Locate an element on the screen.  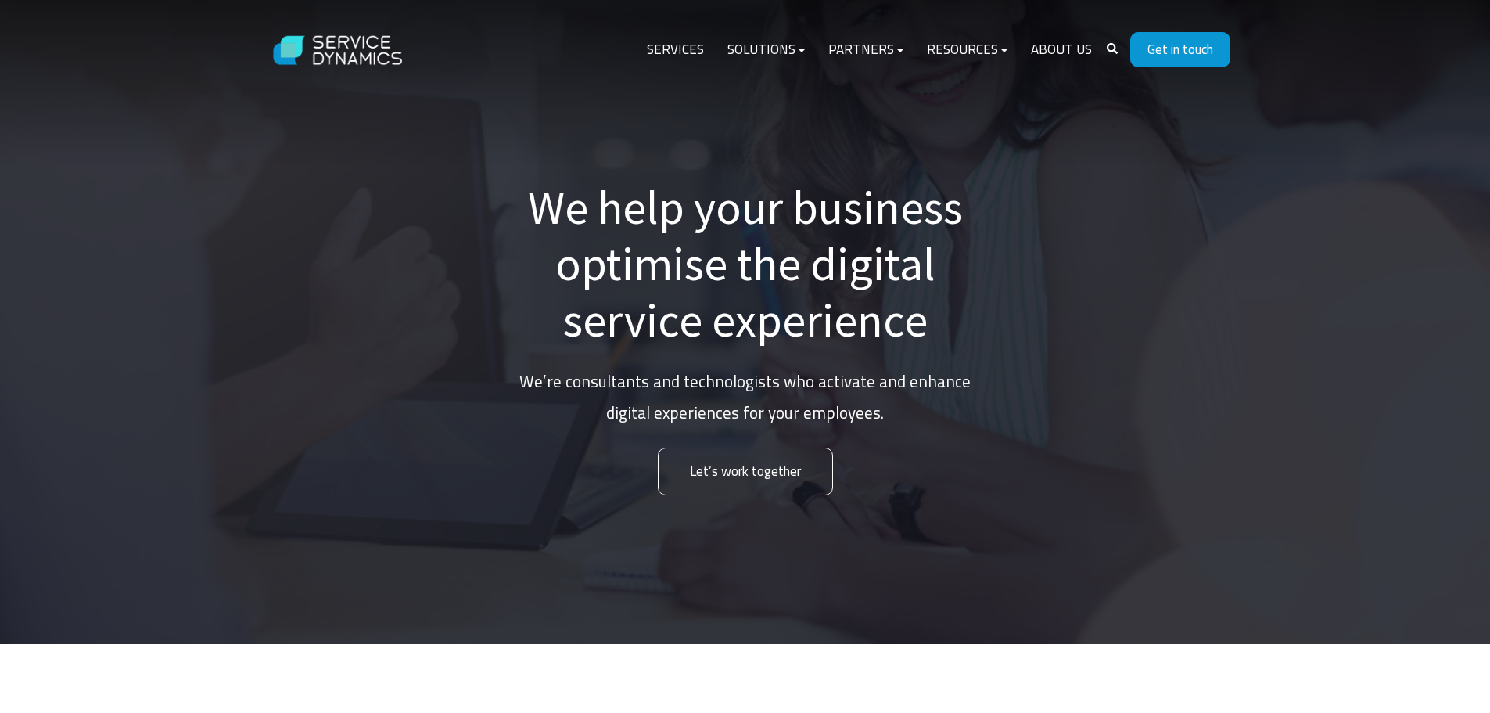
a: Partners is located at coordinates (866, 50).